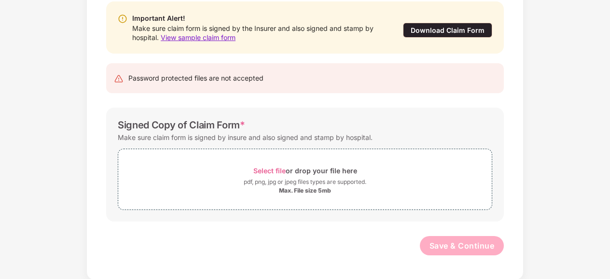 The image size is (610, 279). I want to click on div: Password protected files are not accepted, so click(196, 78).